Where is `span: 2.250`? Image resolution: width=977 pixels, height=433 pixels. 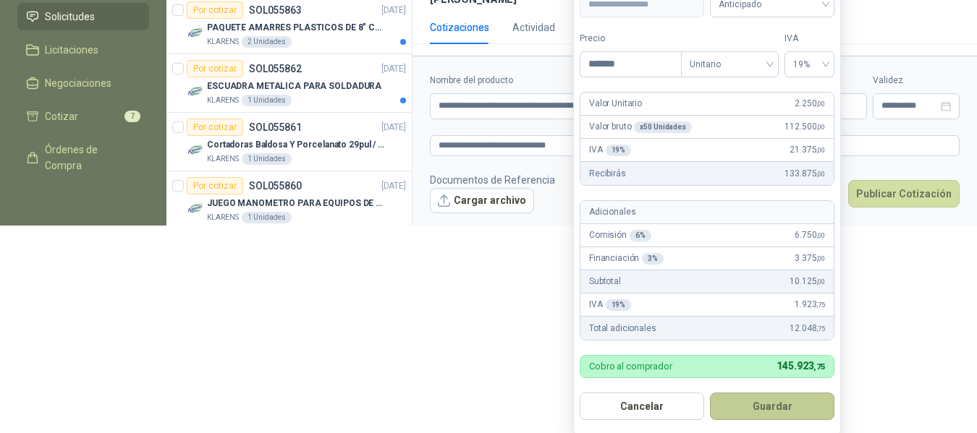
span: 2.250 is located at coordinates (809, 103).